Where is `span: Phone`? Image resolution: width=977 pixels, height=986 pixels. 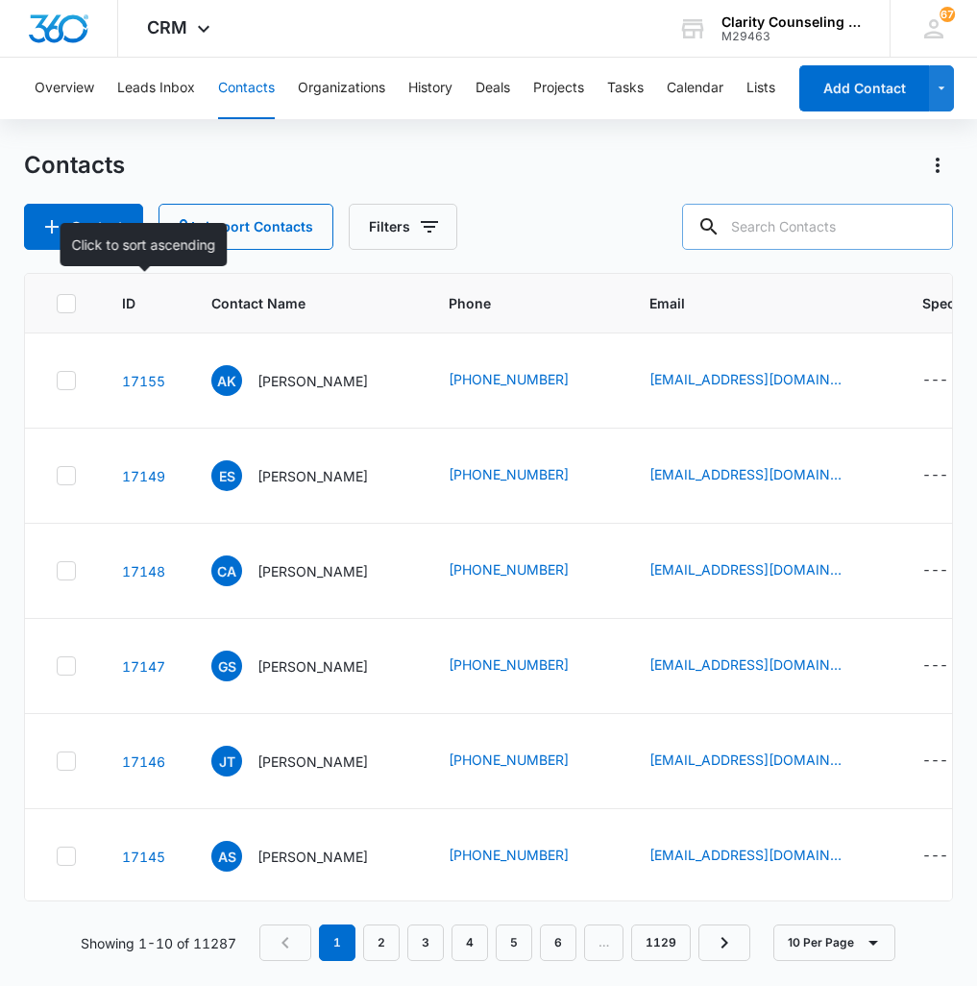
span: Phone is located at coordinates (512, 303).